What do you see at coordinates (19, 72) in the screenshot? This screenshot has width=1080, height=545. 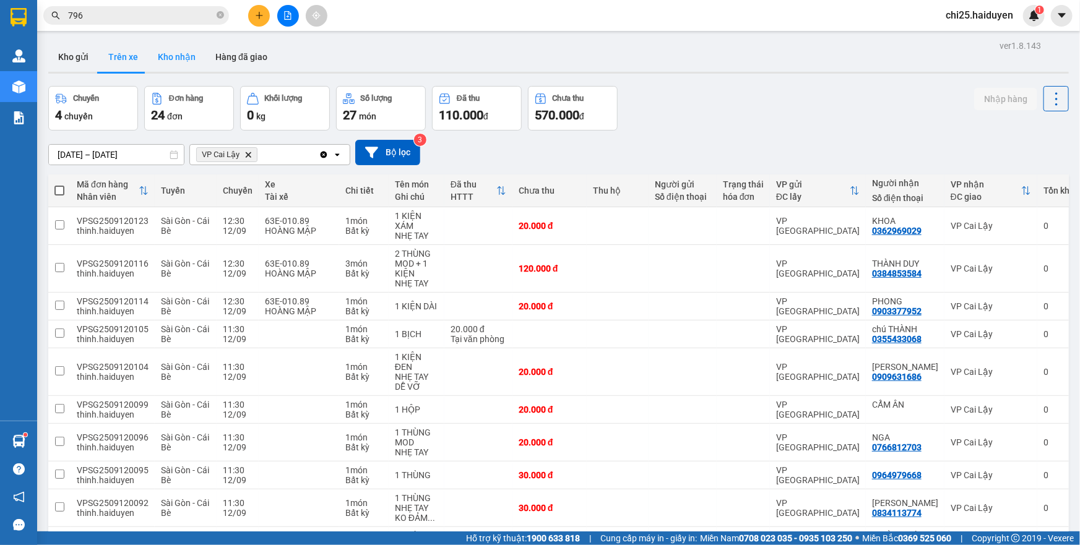 I see `span: Rồi :` at bounding box center [19, 72].